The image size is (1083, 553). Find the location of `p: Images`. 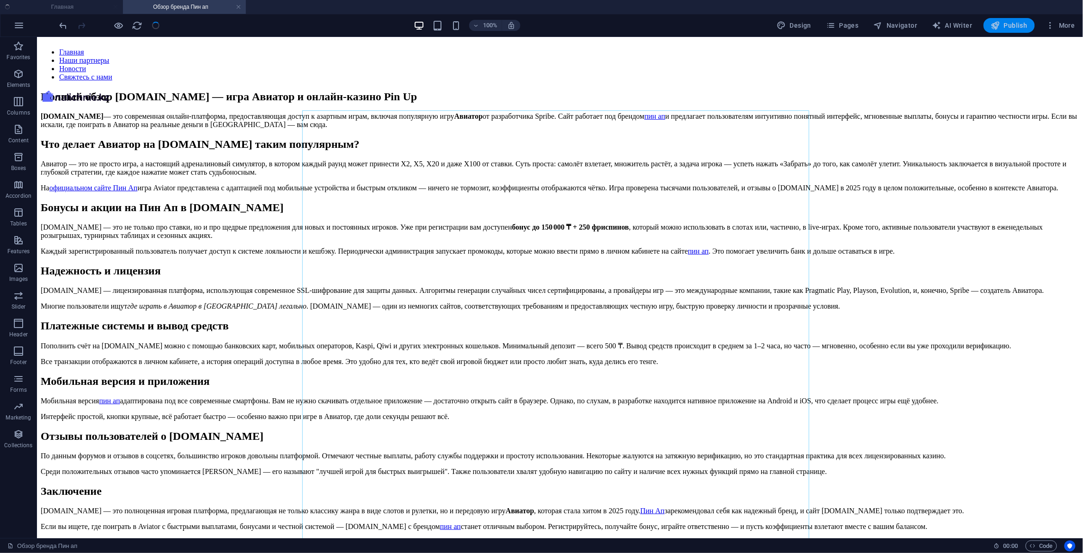

p: Images is located at coordinates (18, 279).